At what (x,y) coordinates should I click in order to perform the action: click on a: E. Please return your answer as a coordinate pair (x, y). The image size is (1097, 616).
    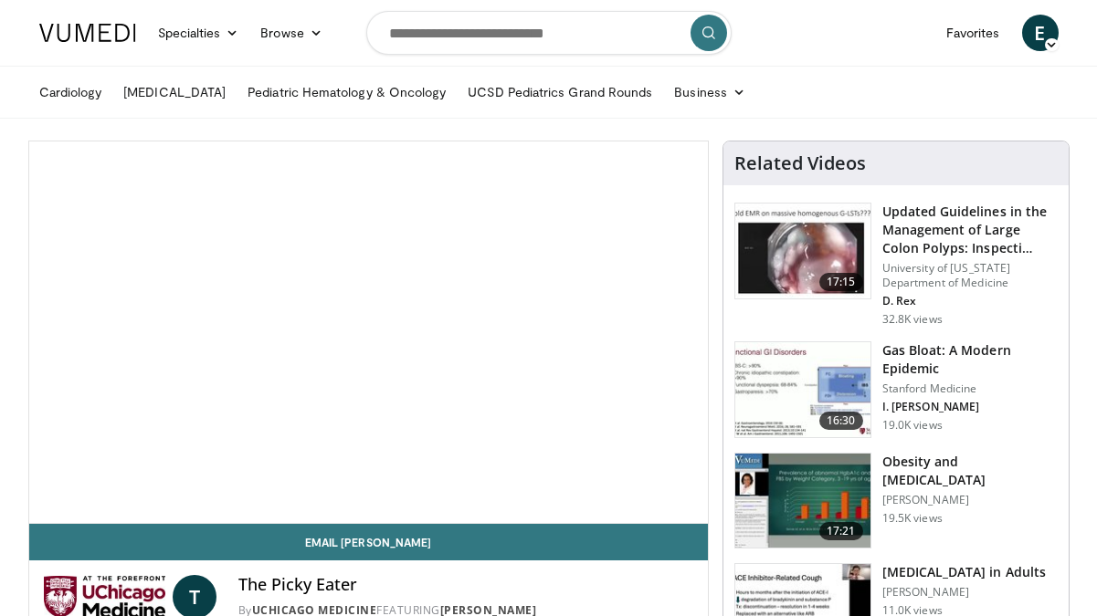
    Looking at the image, I should click on (1040, 33).